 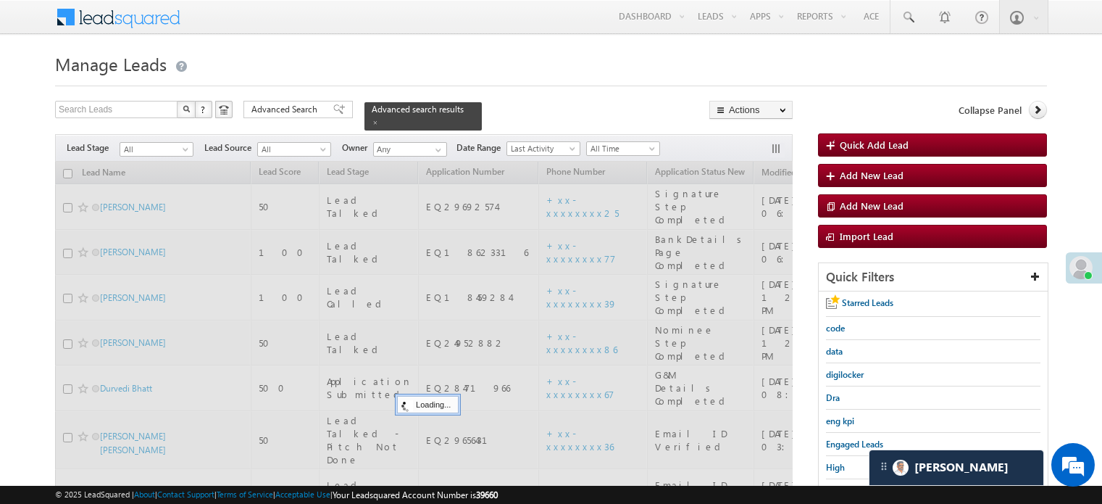 What do you see at coordinates (836, 467) in the screenshot?
I see `span: High` at bounding box center [836, 467].